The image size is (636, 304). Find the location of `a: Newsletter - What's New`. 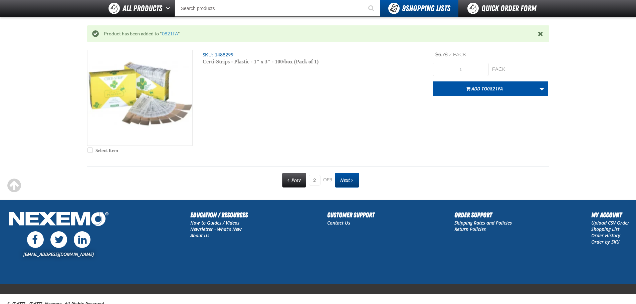

a: Newsletter - What's New is located at coordinates (216, 229).